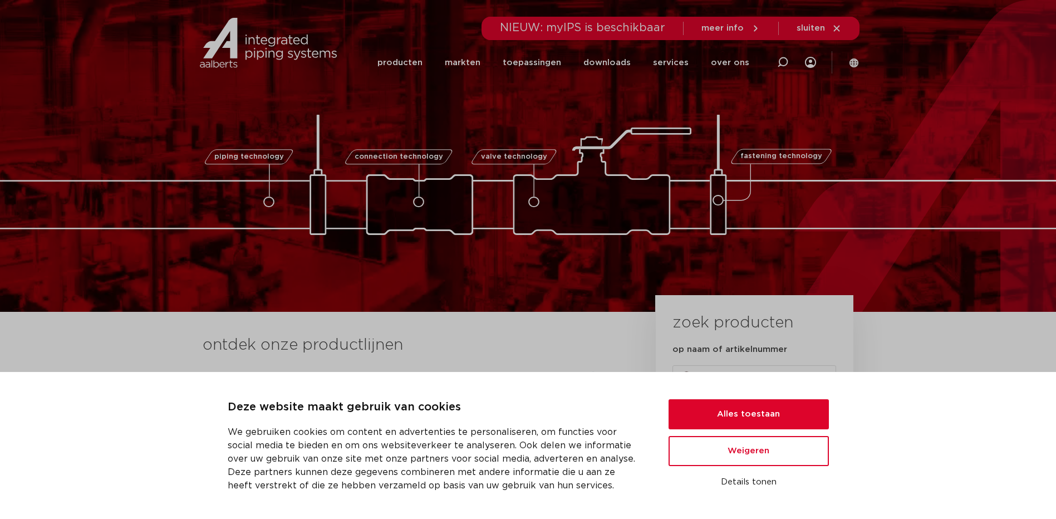 This screenshot has height=519, width=1056. I want to click on nav: Menu, so click(563, 62).